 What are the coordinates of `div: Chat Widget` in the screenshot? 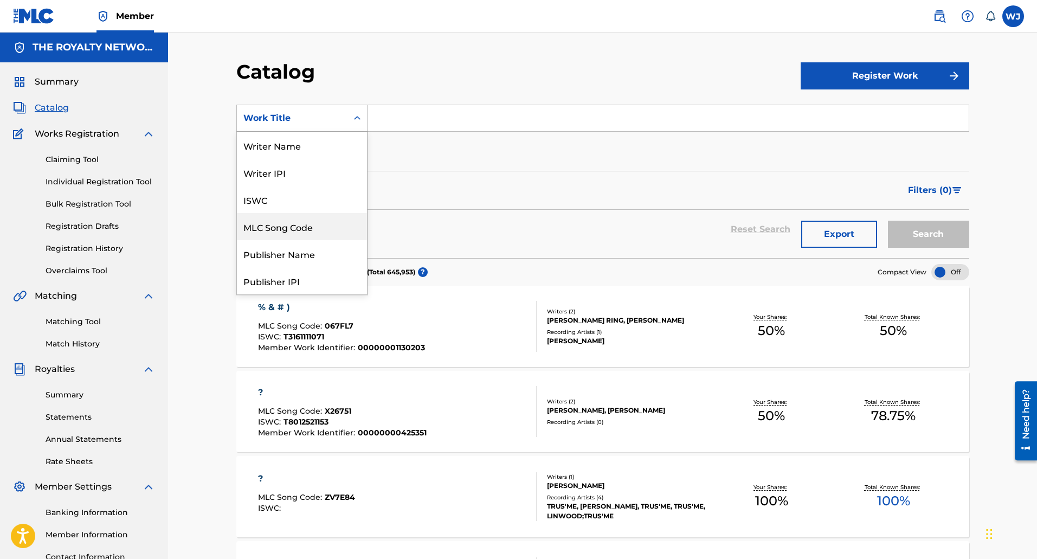 It's located at (1010, 533).